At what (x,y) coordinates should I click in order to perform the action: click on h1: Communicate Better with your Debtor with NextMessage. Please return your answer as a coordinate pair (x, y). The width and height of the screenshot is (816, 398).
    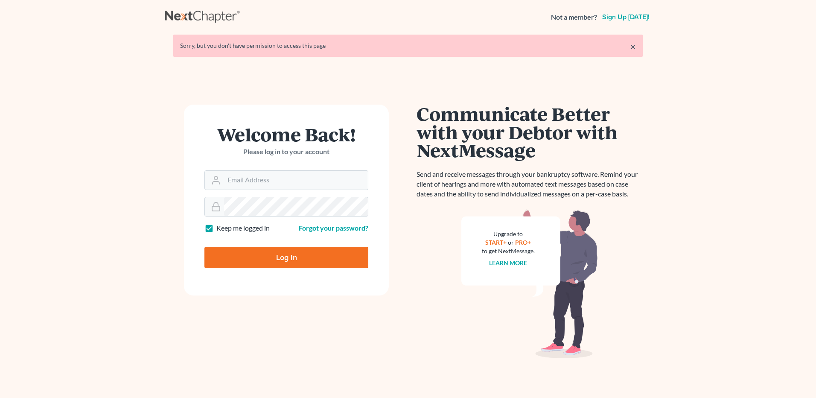
    Looking at the image, I should click on (530, 132).